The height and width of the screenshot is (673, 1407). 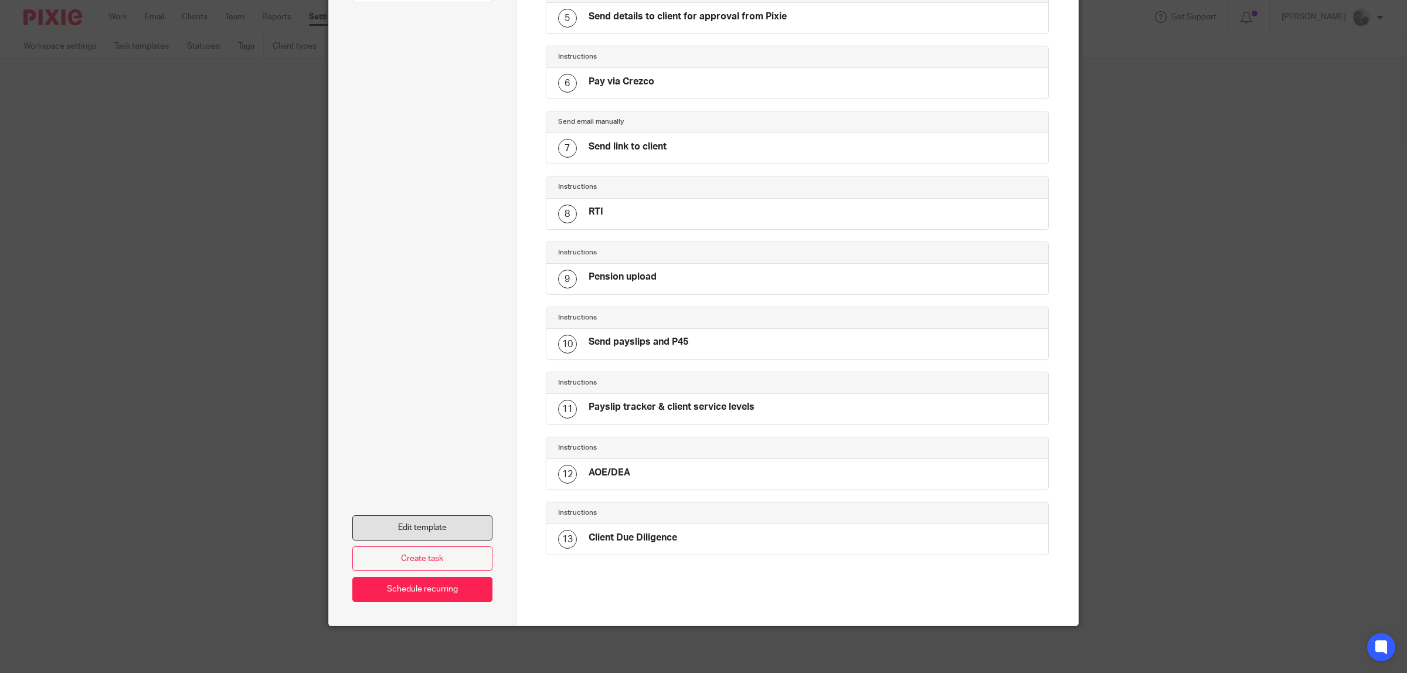 I want to click on h4: Pension upload, so click(x=623, y=277).